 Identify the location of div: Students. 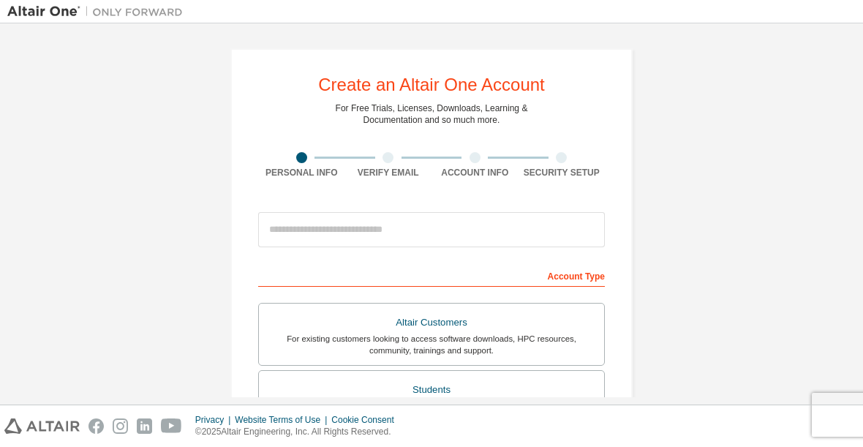
(431, 390).